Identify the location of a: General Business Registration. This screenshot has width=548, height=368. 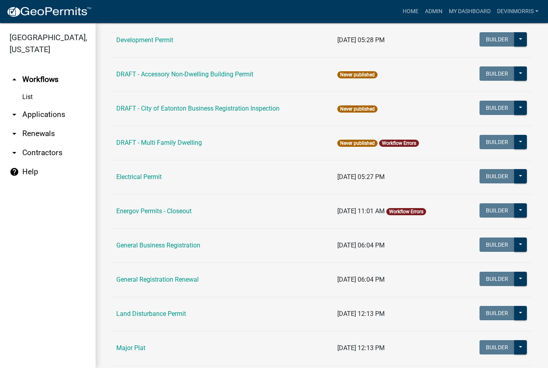
(158, 245).